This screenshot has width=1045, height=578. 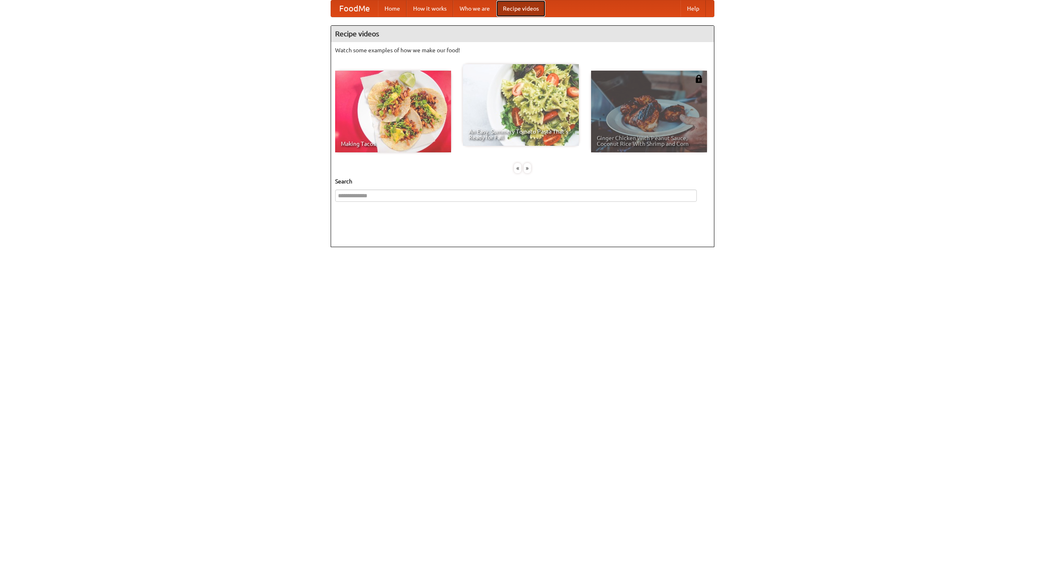 I want to click on a: Help, so click(x=693, y=9).